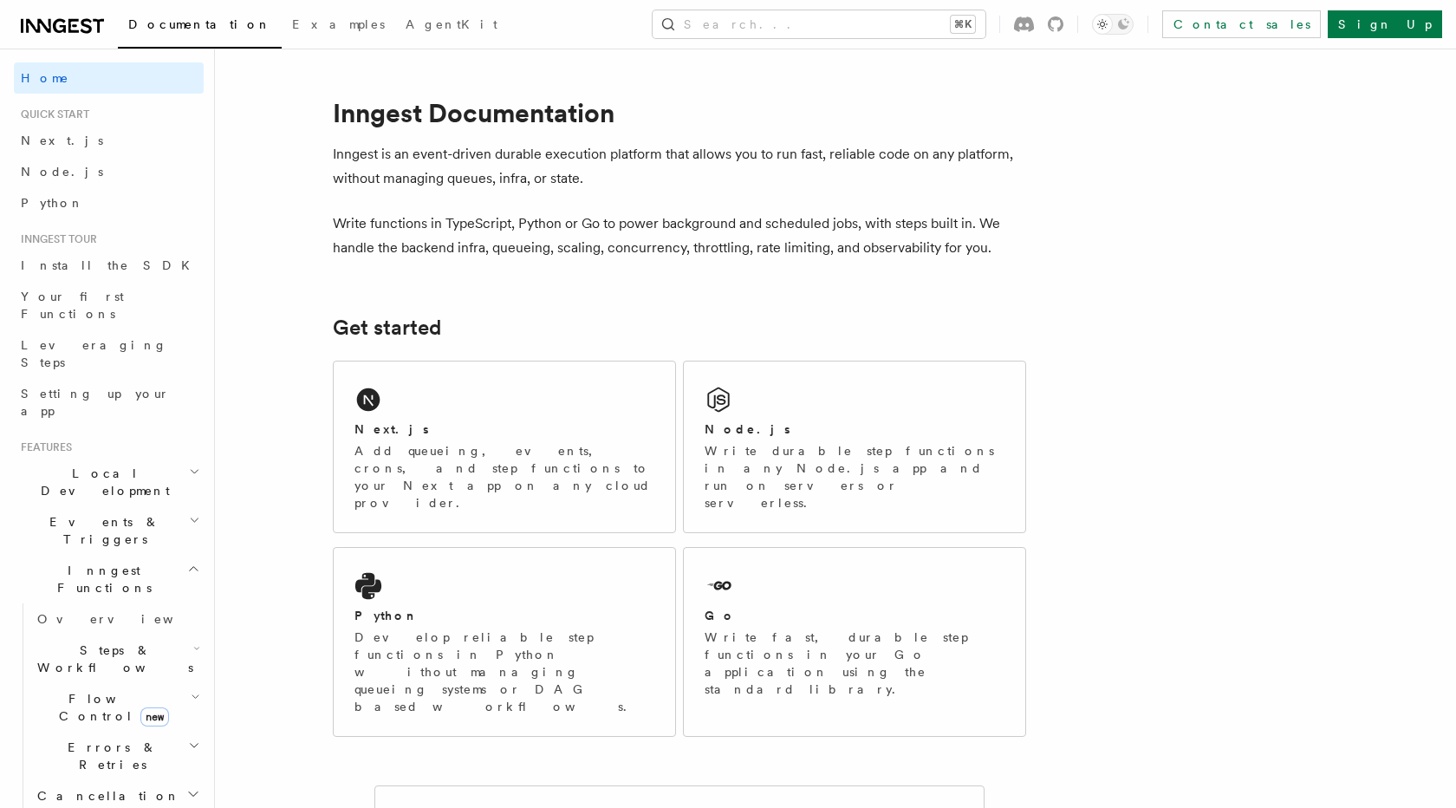 This screenshot has width=1456, height=808. Describe the element at coordinates (52, 203) in the screenshot. I see `span: Python` at that location.